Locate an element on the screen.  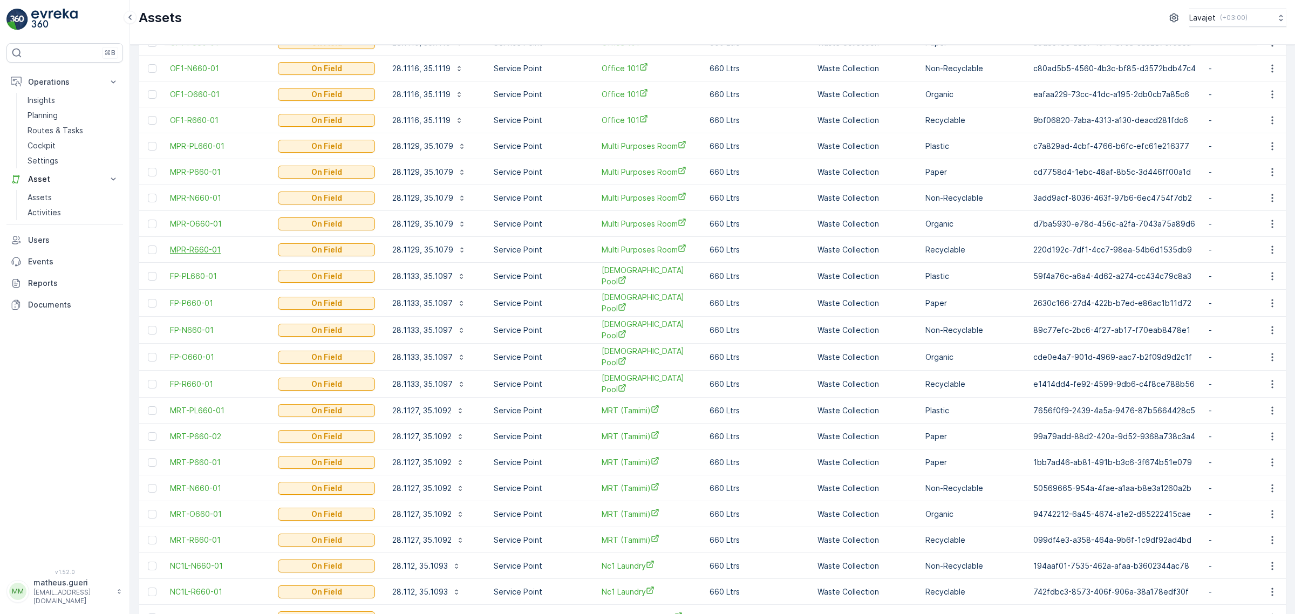
p: Cockpit is located at coordinates (42, 146).